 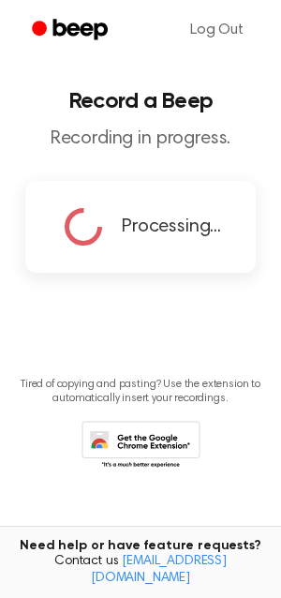 What do you see at coordinates (141, 101) in the screenshot?
I see `h1: Record a Beep` at bounding box center [141, 101].